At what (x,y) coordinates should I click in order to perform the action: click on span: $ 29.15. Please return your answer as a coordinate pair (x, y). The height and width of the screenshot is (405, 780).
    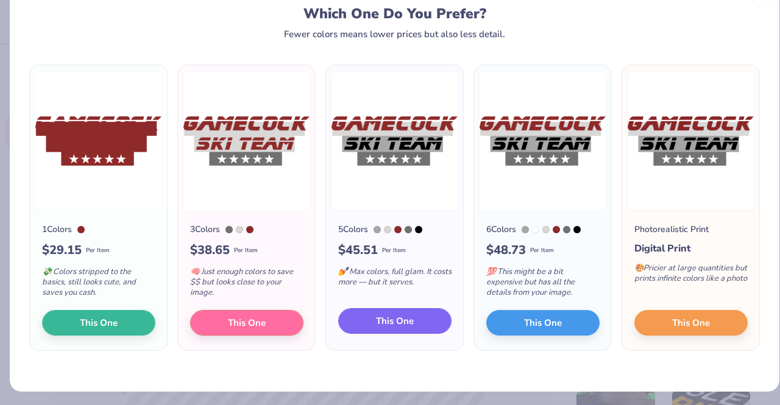
    Looking at the image, I should click on (62, 250).